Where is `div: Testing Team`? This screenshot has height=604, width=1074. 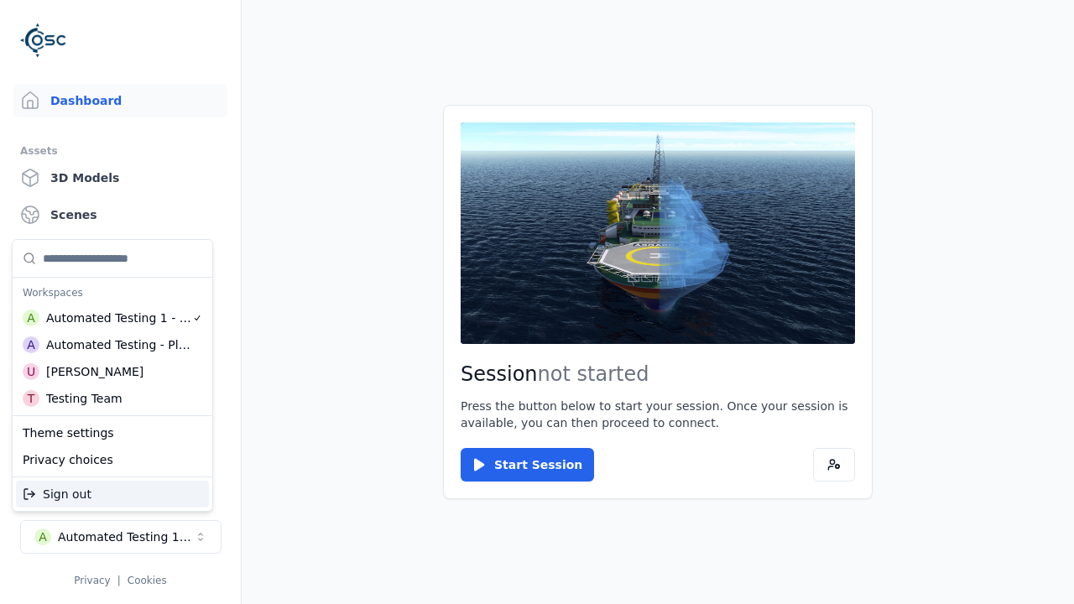 div: Testing Team is located at coordinates (84, 399).